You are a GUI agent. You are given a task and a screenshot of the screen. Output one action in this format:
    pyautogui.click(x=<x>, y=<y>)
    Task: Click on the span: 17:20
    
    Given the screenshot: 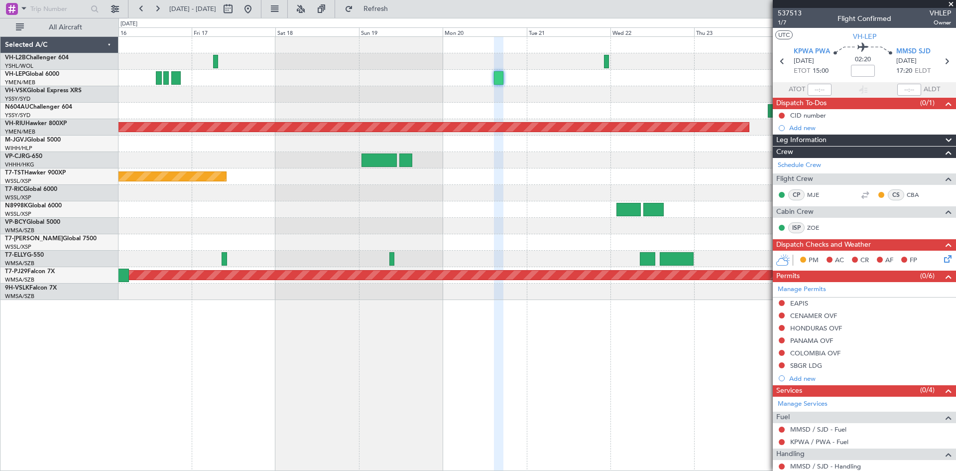 What is the action you would take?
    pyautogui.click(x=904, y=71)
    